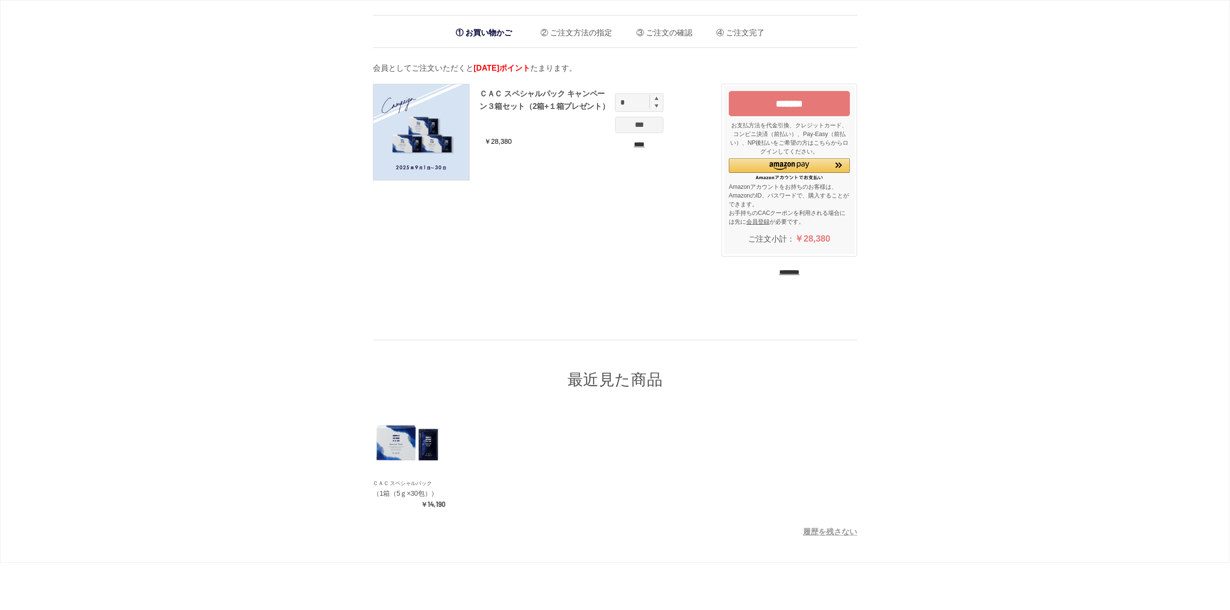  What do you see at coordinates (789, 169) in the screenshot?
I see `div: Amazon Pay - Amazonアカウントをお使いください` at bounding box center [789, 169].